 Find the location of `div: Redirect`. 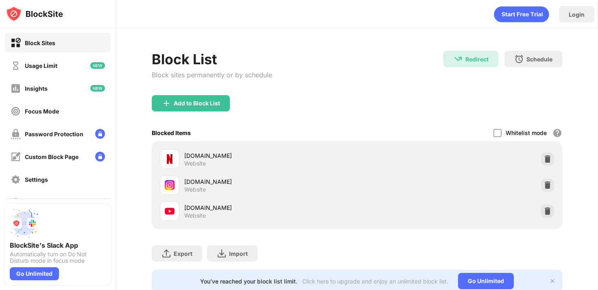

div: Redirect is located at coordinates (477, 59).